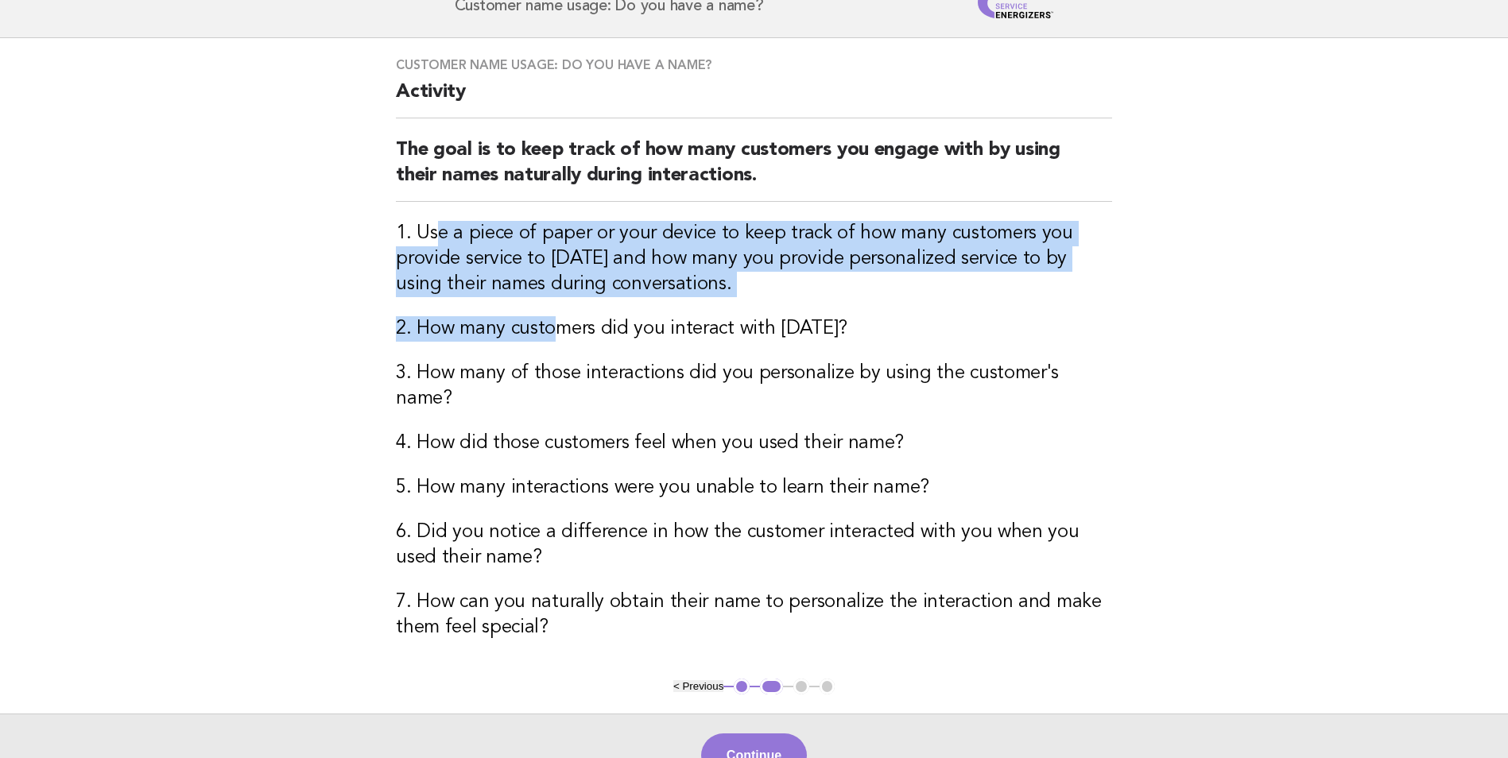 This screenshot has width=1508, height=758. Describe the element at coordinates (753, 615) in the screenshot. I see `h3: 7. How can you naturally obtain their name to personalize the interaction and make them feel spec...` at that location.